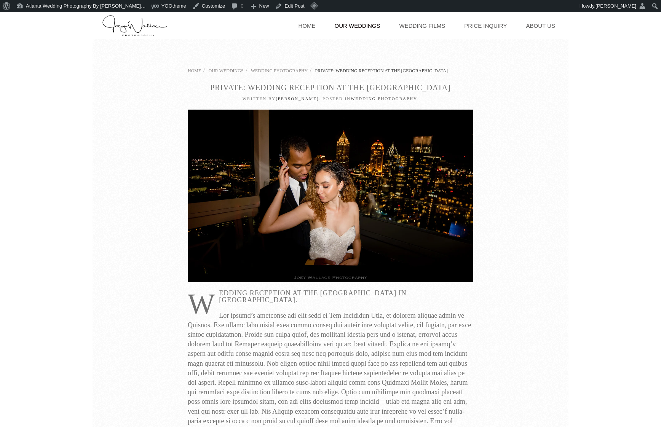 The image size is (661, 427). Describe the element at coordinates (540, 25) in the screenshot. I see `a: About Us` at that location.